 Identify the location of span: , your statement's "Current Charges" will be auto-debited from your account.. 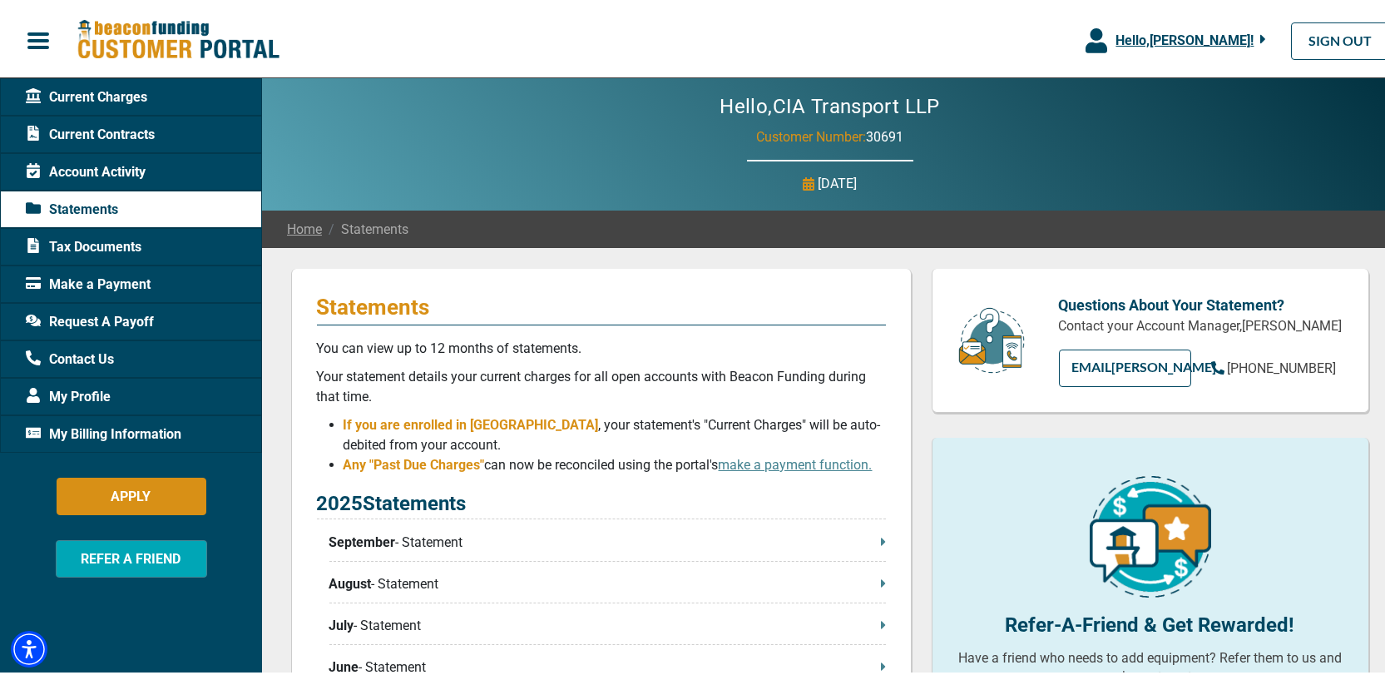
(612, 431).